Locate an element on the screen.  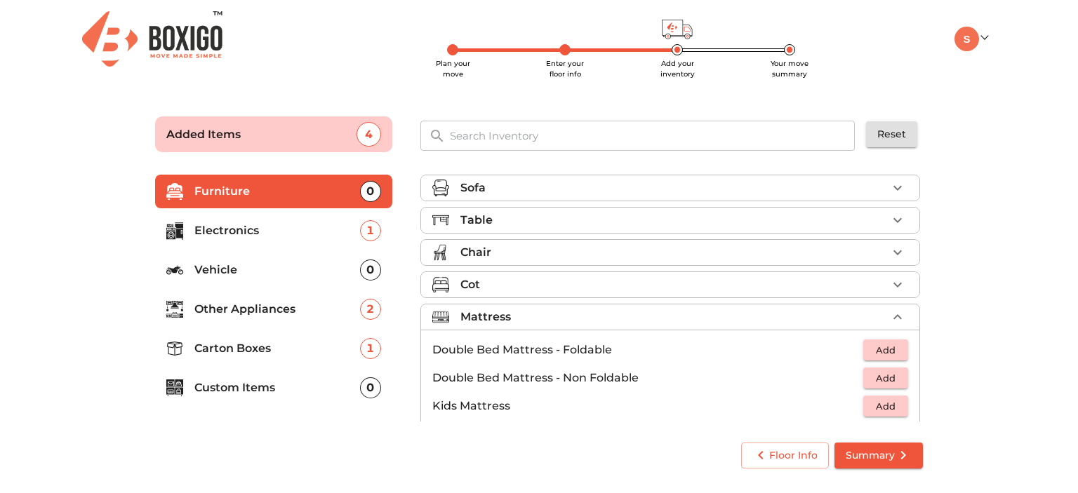
img: sofa is located at coordinates (441, 188).